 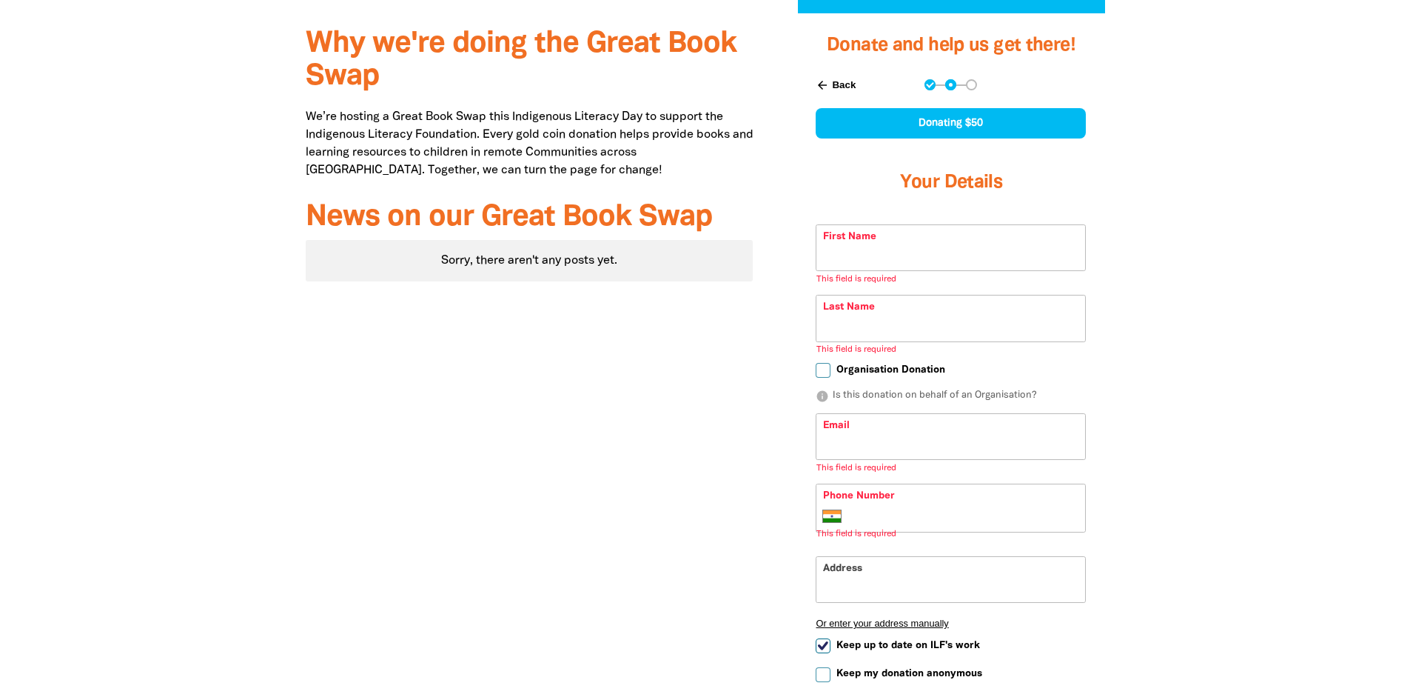 I want to click on span: Organisation Donation, so click(x=891, y=369).